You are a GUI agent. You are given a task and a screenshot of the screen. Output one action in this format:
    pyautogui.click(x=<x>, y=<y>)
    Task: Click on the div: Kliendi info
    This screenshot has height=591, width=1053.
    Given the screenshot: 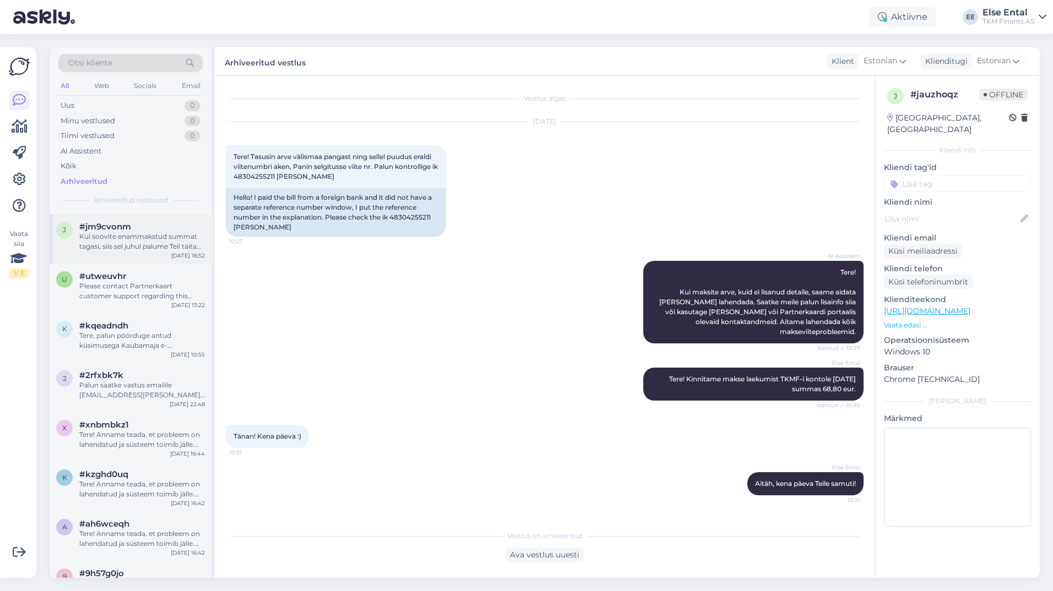 What is the action you would take?
    pyautogui.click(x=957, y=150)
    